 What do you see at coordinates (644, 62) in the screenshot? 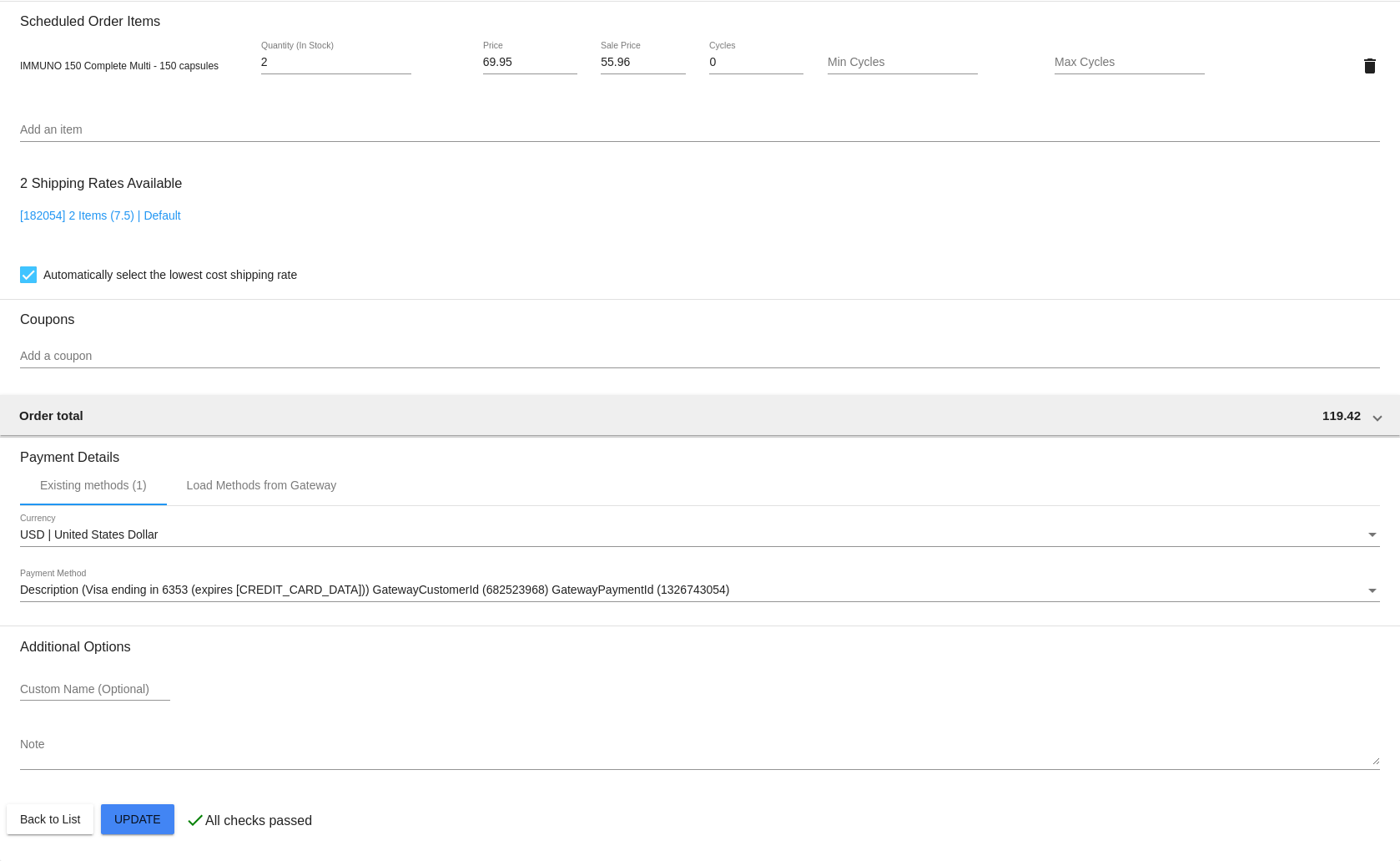
I see `input: Sale Price` at bounding box center [644, 62].